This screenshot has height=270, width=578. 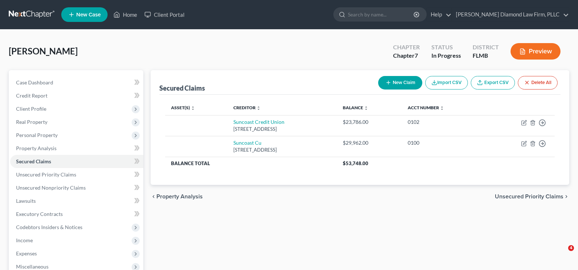 I want to click on a: Unsecured Priority Claims, so click(x=77, y=174).